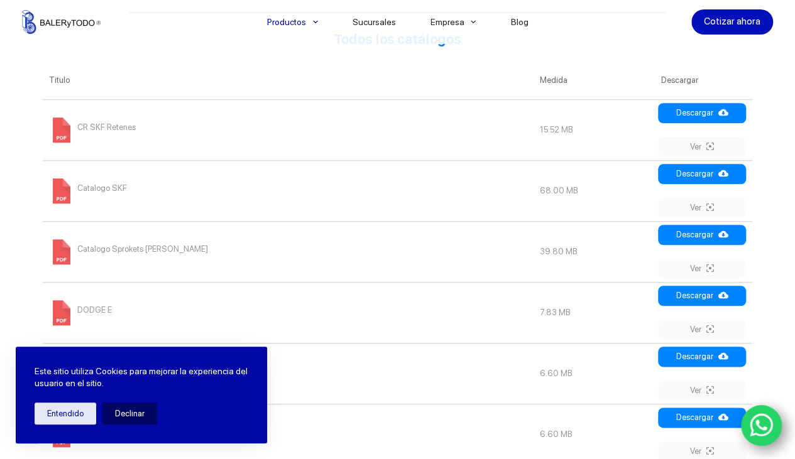 The height and width of the screenshot is (459, 795). What do you see at coordinates (102, 189) in the screenshot?
I see `span: Catalogo SKF` at bounding box center [102, 189].